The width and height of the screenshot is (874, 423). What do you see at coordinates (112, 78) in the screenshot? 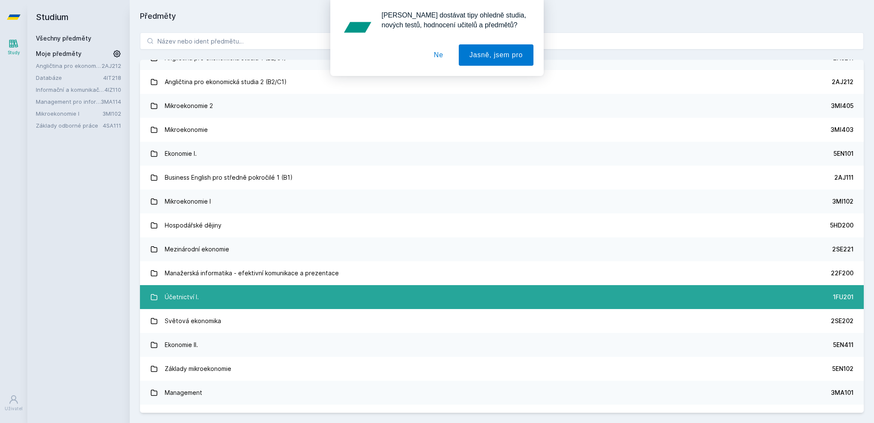
I see `a: 4IT218` at bounding box center [112, 78].